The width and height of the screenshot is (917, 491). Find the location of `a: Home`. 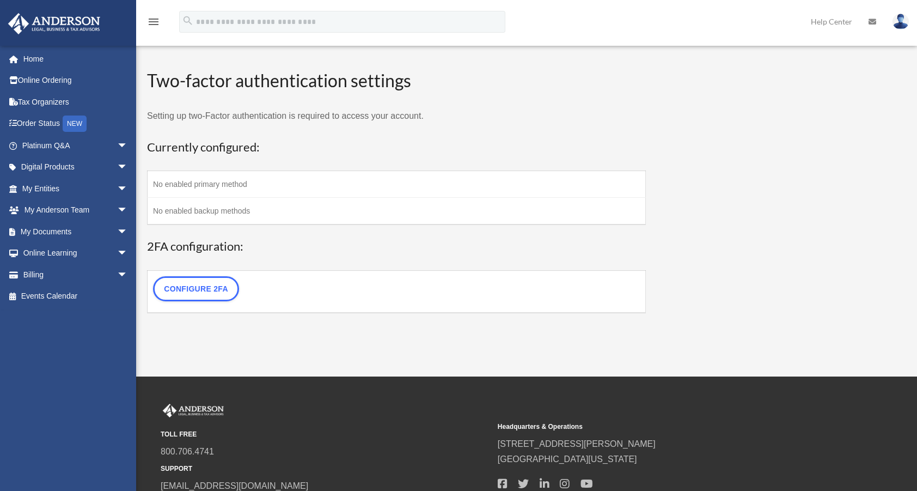

a: Home is located at coordinates (76, 59).